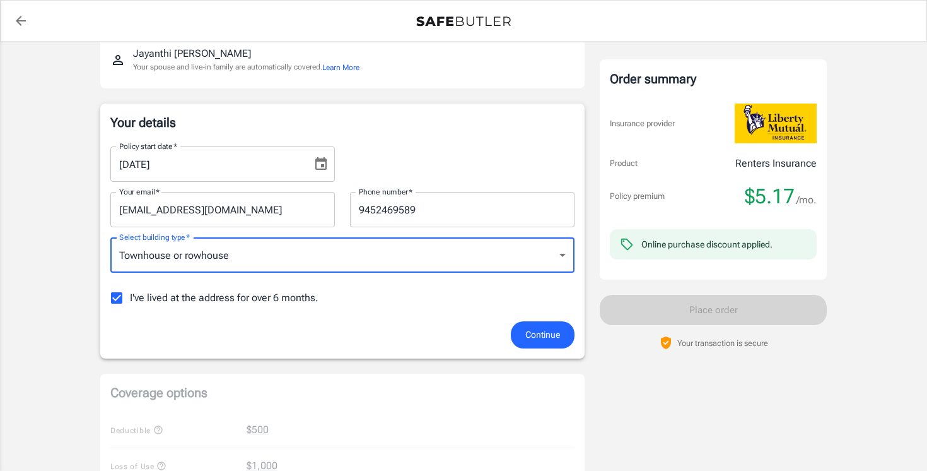 The height and width of the screenshot is (471, 927). I want to click on p: Product, so click(624, 163).